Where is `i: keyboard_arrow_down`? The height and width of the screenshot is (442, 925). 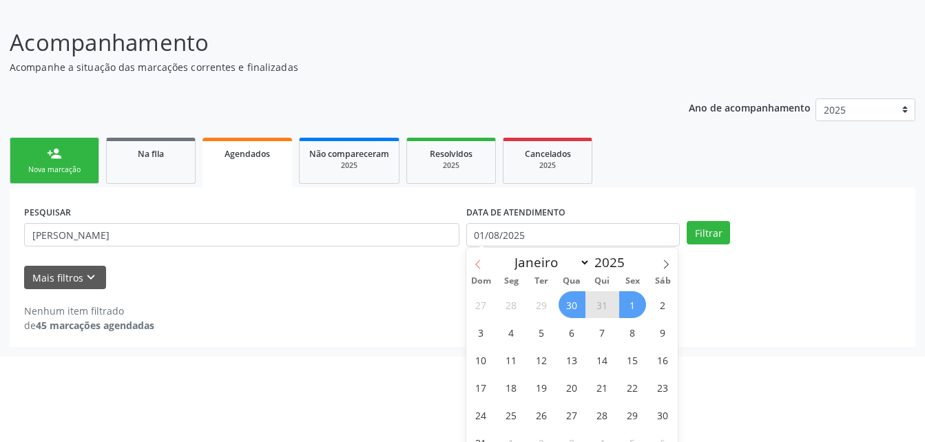
i: keyboard_arrow_down is located at coordinates (91, 278).